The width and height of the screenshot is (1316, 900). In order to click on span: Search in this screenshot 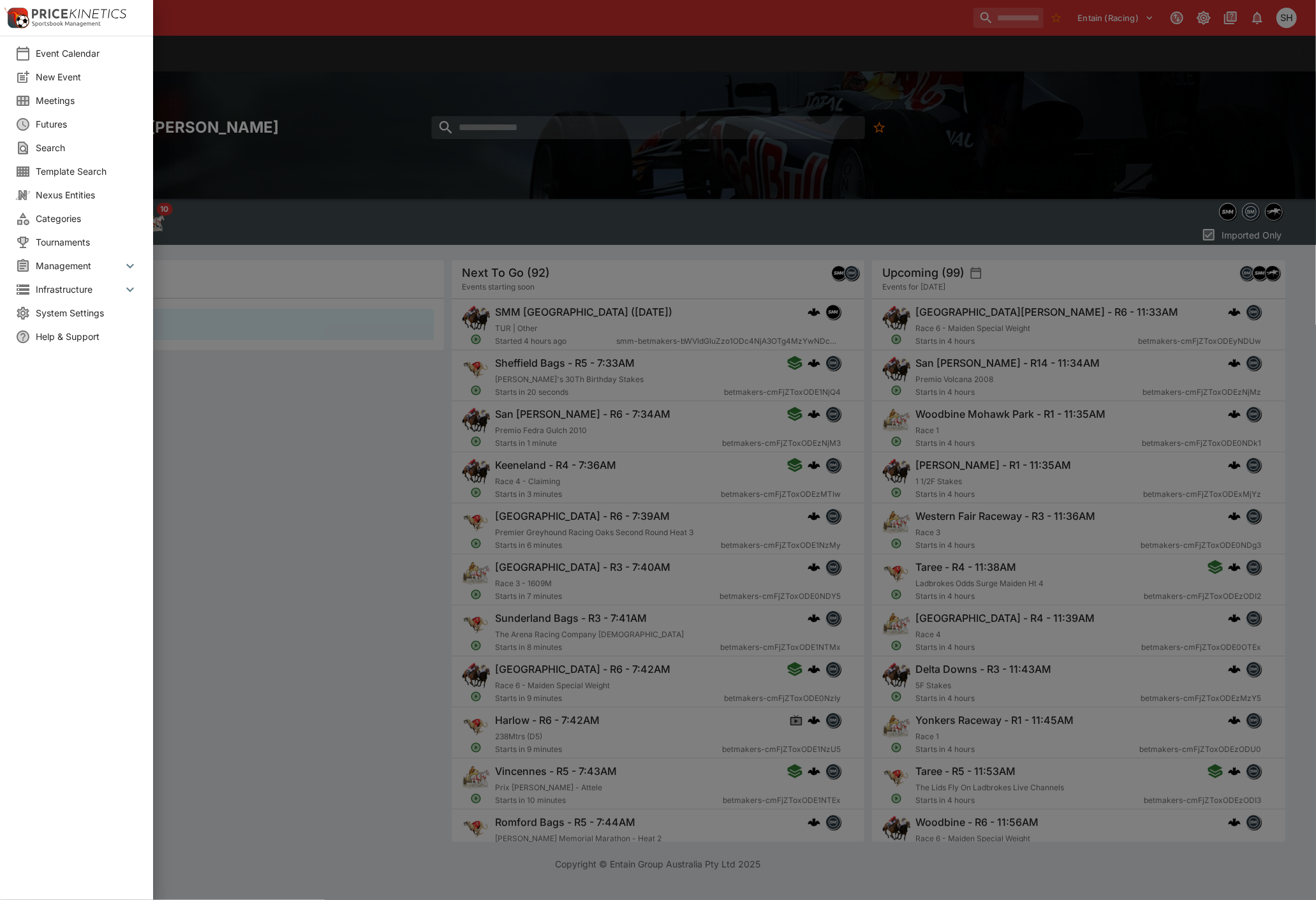, I will do `click(87, 147)`.